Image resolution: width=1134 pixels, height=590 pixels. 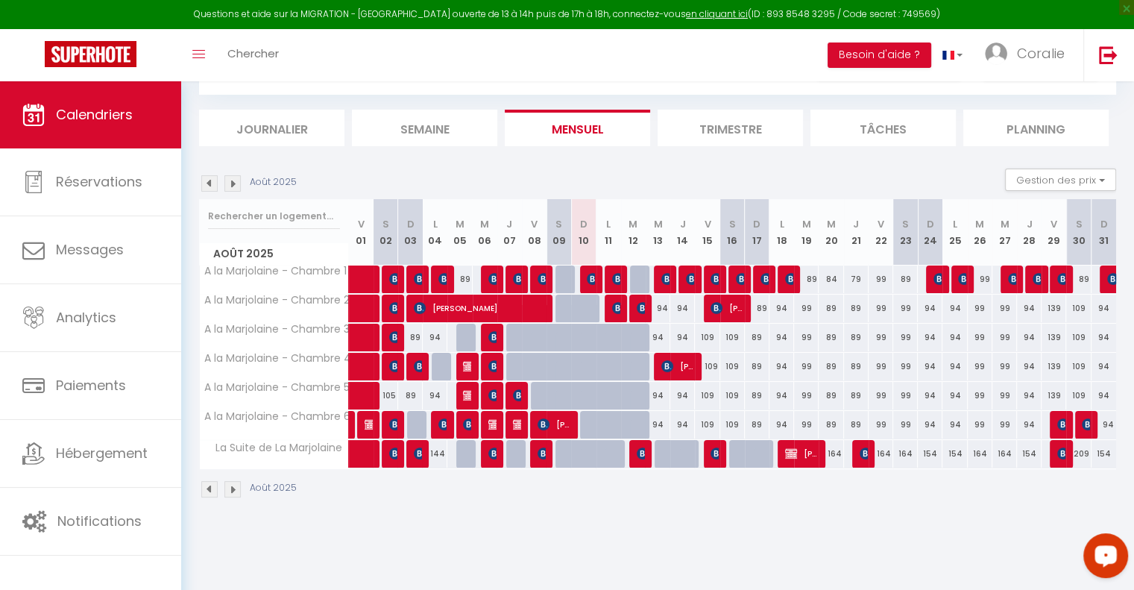 I want to click on th: 27, so click(x=1004, y=232).